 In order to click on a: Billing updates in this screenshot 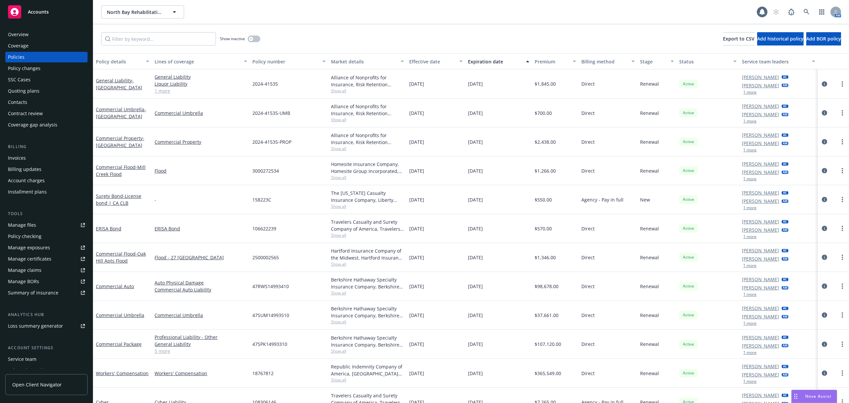, I will do `click(46, 169)`.